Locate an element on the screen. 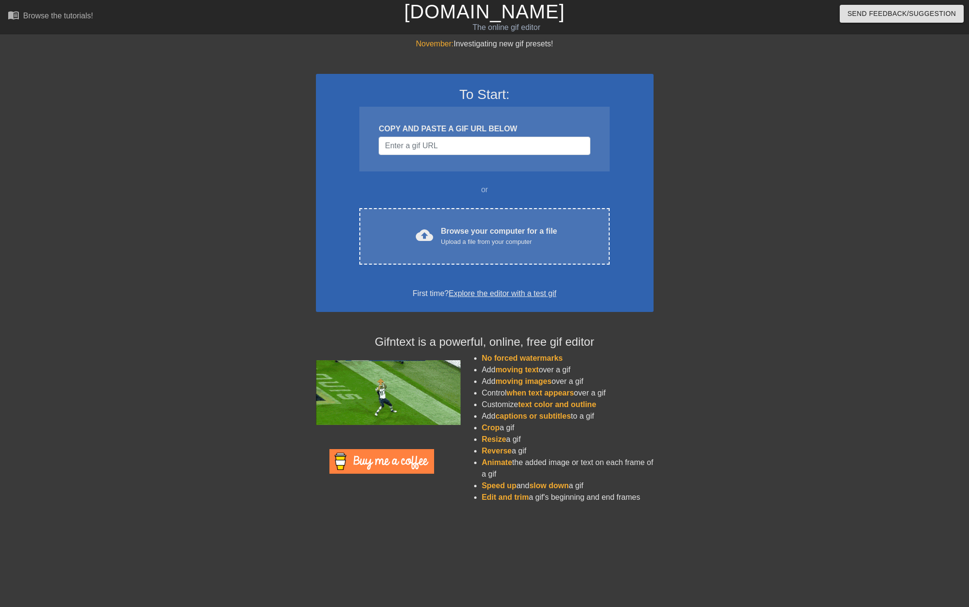 The width and height of the screenshot is (969, 607). div: Upload a file from your computer is located at coordinates (499, 242).